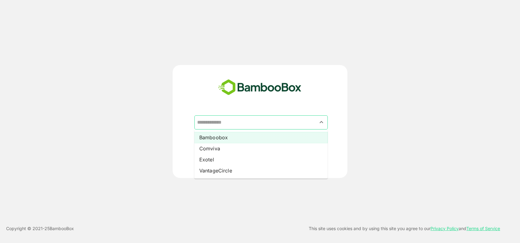  I want to click on li: Bamboobox, so click(261, 137).